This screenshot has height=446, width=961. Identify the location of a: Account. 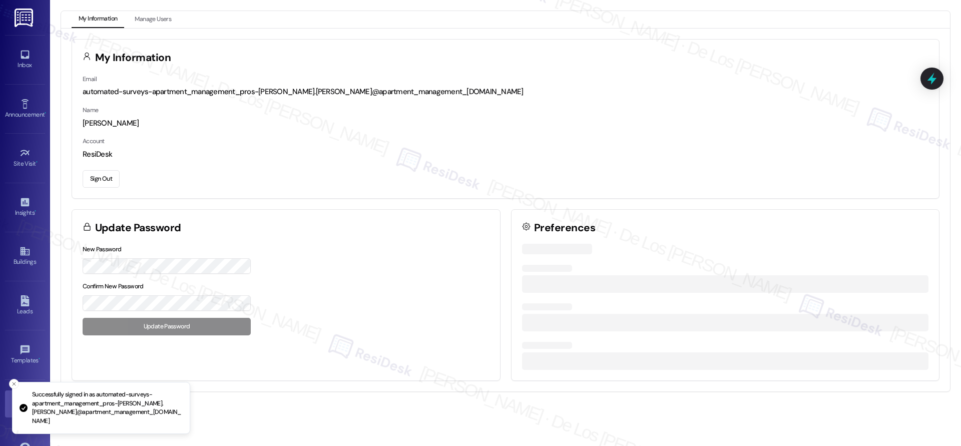
(25, 404).